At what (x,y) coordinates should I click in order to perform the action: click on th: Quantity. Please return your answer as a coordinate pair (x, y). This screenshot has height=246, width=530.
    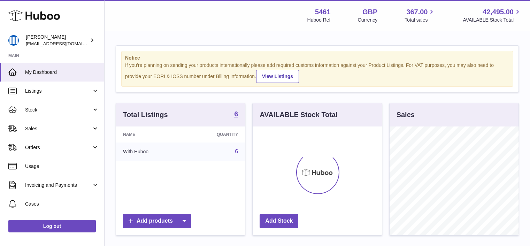
    Looking at the image, I should click on (214, 135).